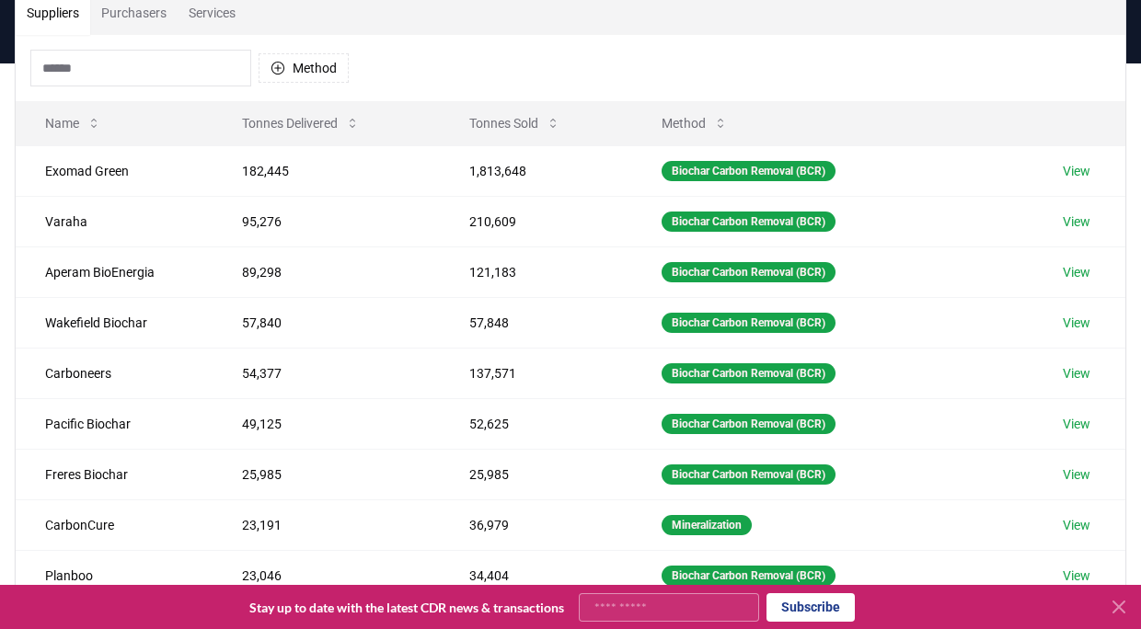 This screenshot has width=1141, height=629. Describe the element at coordinates (706, 525) in the screenshot. I see `div: Mineralization` at that location.